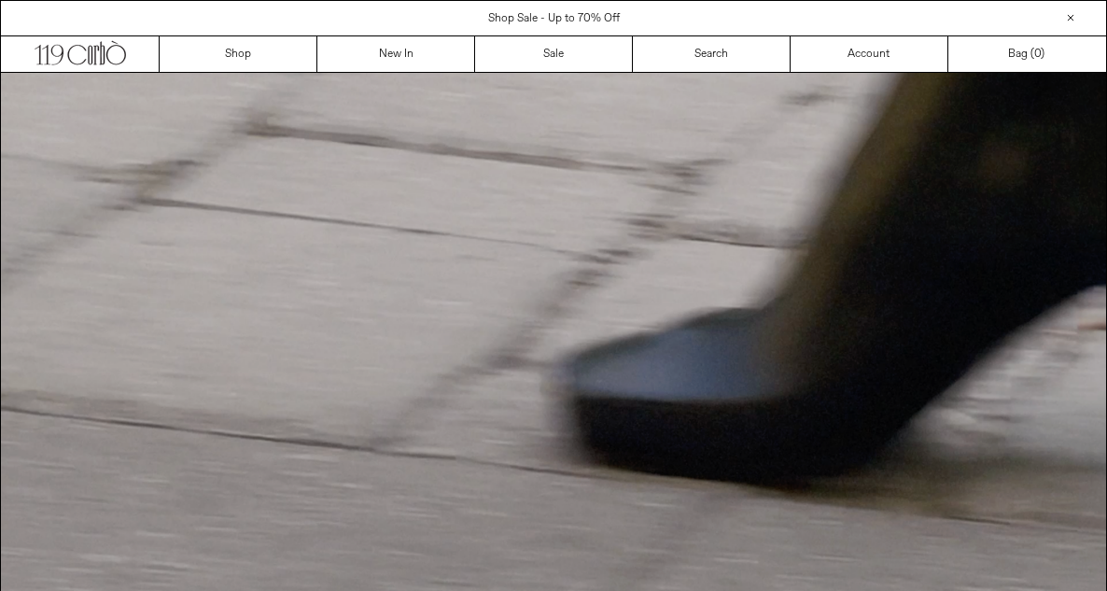 The width and height of the screenshot is (1107, 591). Describe the element at coordinates (238, 54) in the screenshot. I see `a: Shop` at that location.